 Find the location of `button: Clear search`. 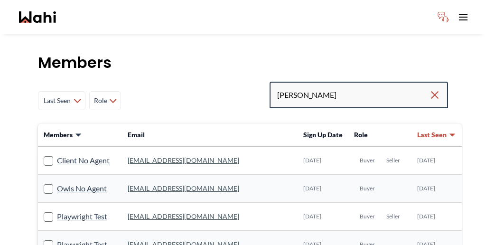

button: Clear search is located at coordinates (435, 95).